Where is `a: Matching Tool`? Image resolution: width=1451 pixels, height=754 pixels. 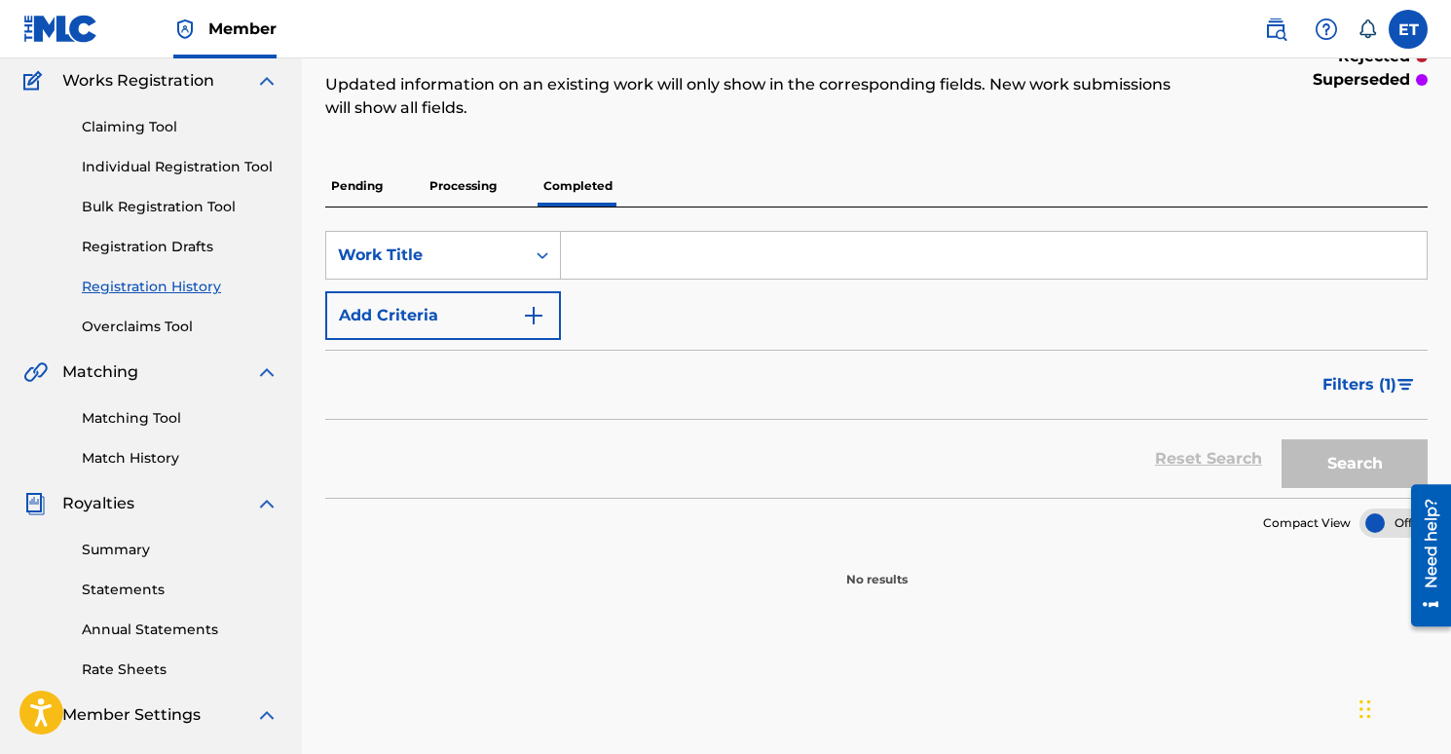 a: Matching Tool is located at coordinates (180, 418).